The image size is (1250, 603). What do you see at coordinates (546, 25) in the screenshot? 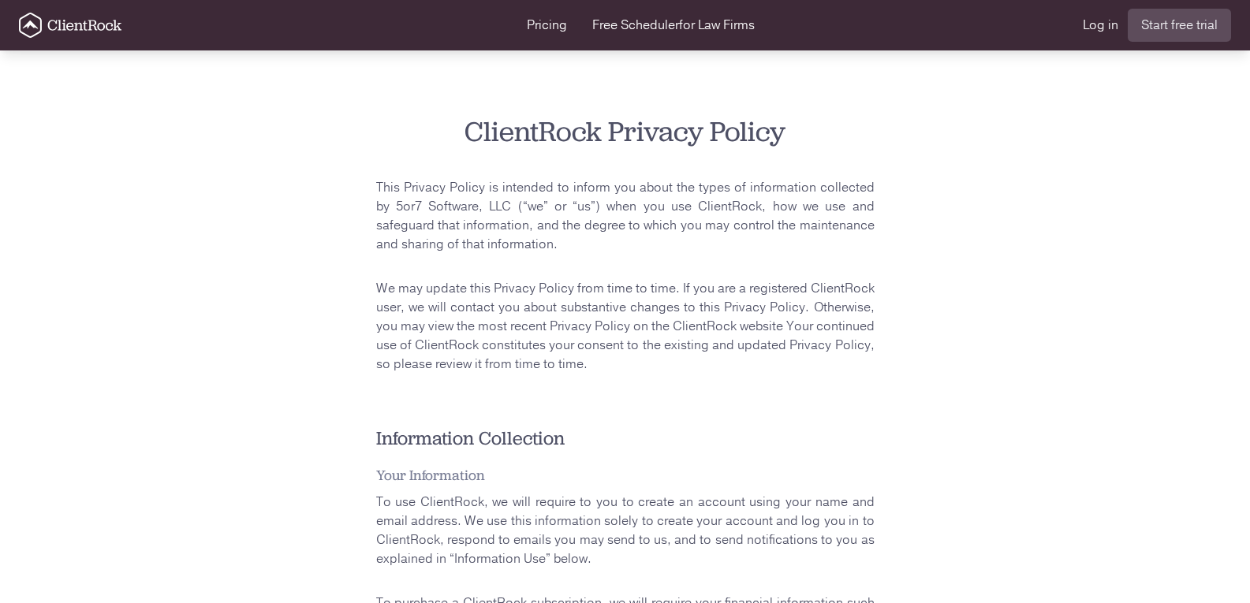
I see `a: Pricing` at bounding box center [546, 25].